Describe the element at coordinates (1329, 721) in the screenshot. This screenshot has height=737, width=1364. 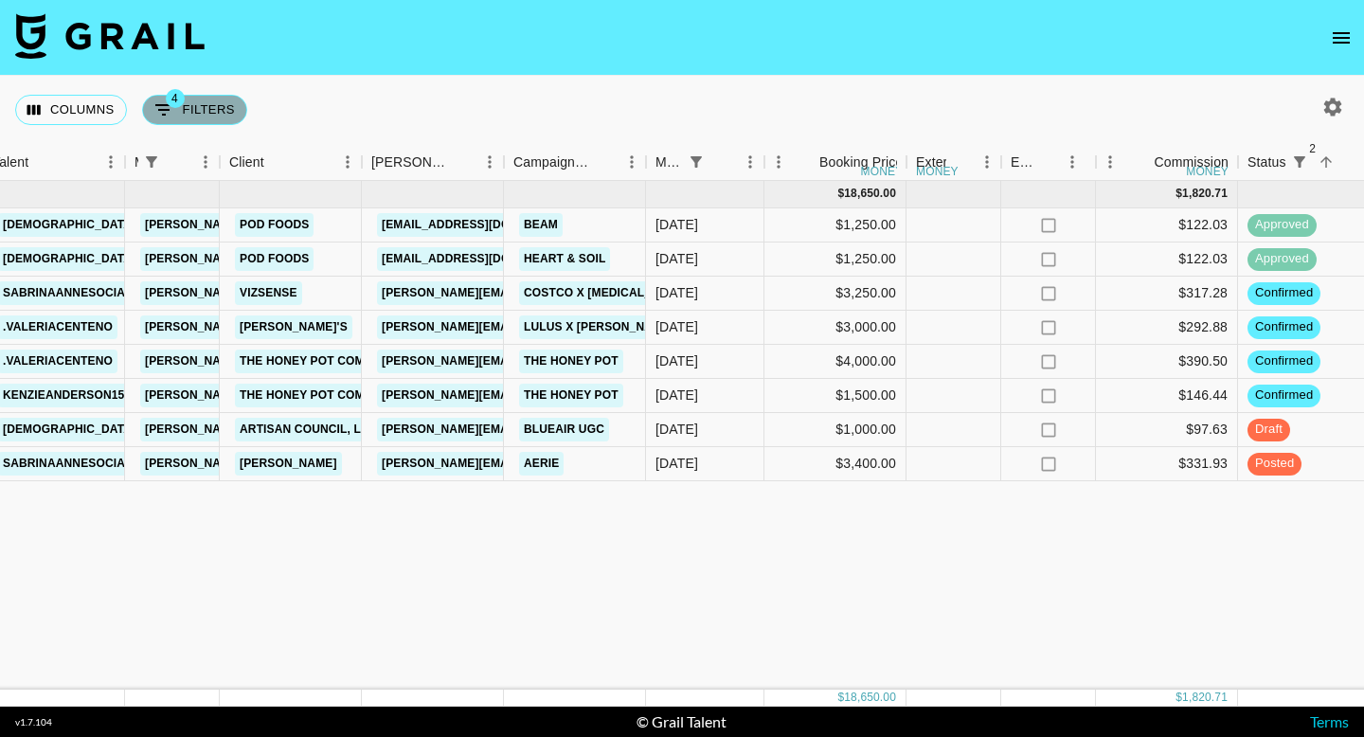
I see `a: Terms` at that location.